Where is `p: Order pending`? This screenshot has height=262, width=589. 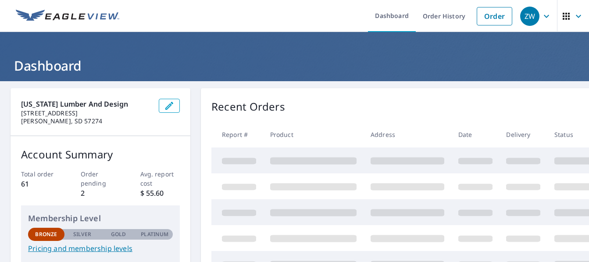 p: Order pending is located at coordinates (101, 179).